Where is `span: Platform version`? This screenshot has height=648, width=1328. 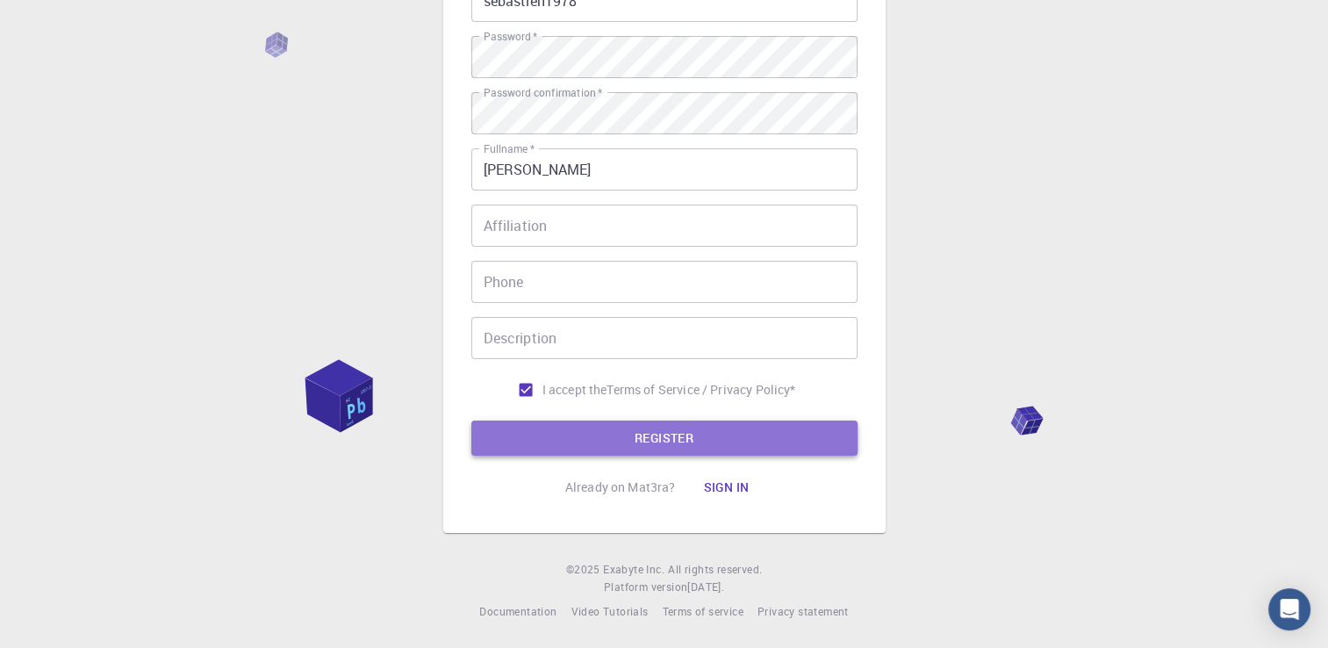 span: Platform version is located at coordinates (645, 587).